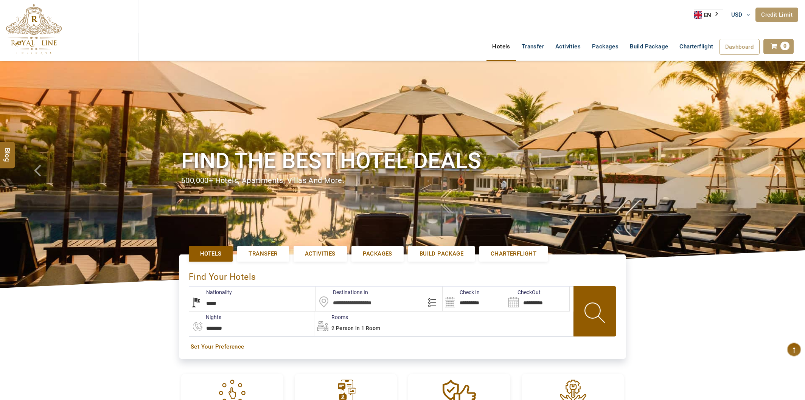  Describe the element at coordinates (342, 292) in the screenshot. I see `label: Destinations In` at that location.